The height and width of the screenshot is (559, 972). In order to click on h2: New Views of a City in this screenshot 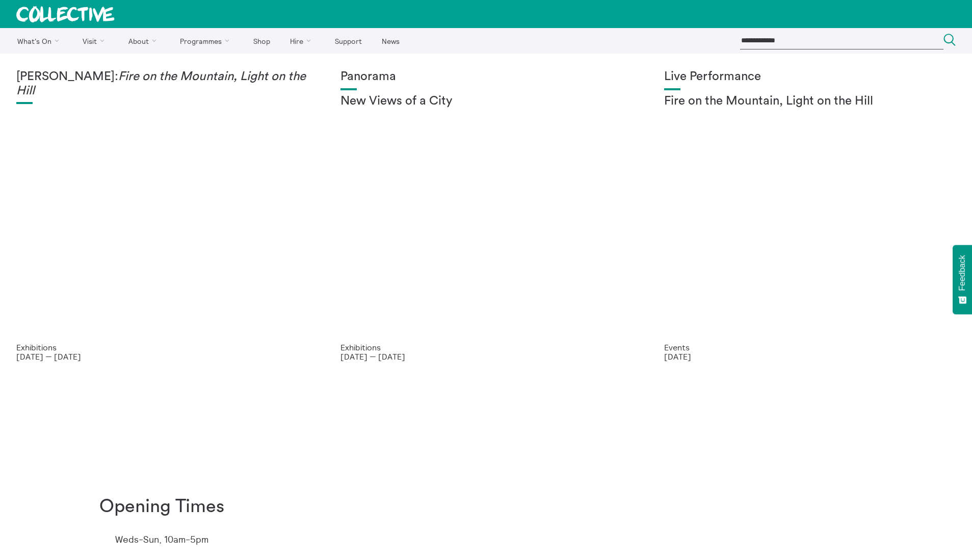, I will do `click(486, 101)`.